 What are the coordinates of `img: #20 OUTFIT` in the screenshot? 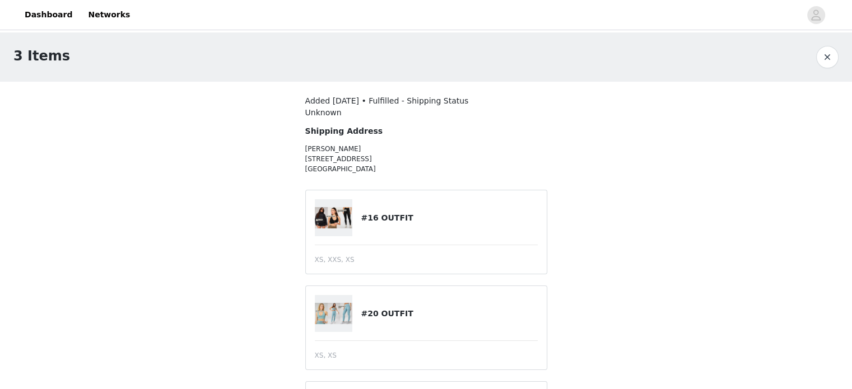 It's located at (334, 314).